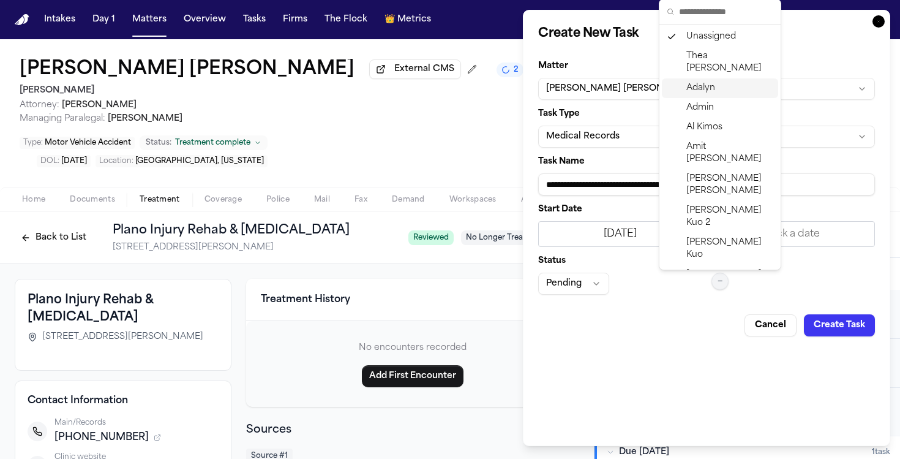 This screenshot has height=459, width=900. What do you see at coordinates (620, 209) in the screenshot?
I see `label: Start Date` at bounding box center [620, 209].